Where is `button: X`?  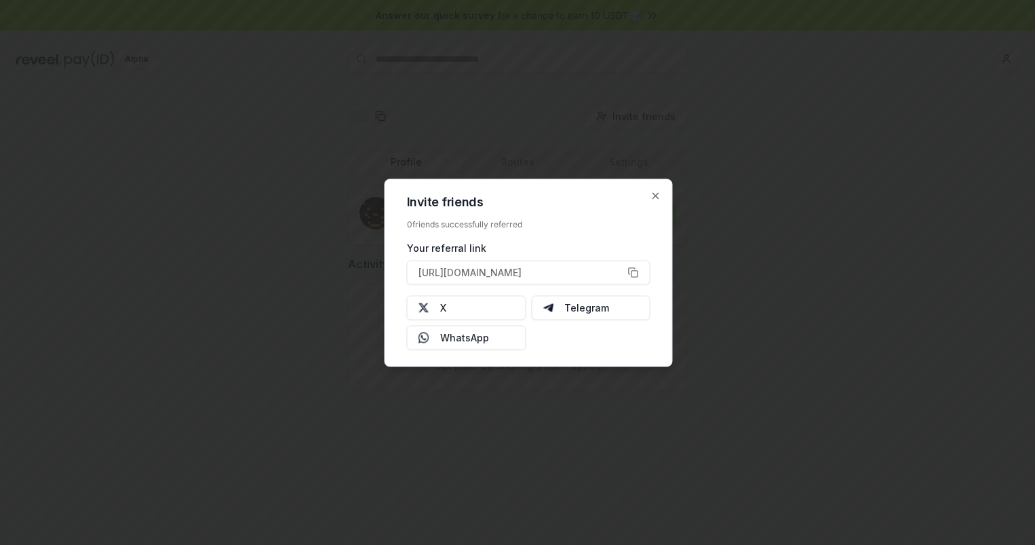
button: X is located at coordinates (467, 307).